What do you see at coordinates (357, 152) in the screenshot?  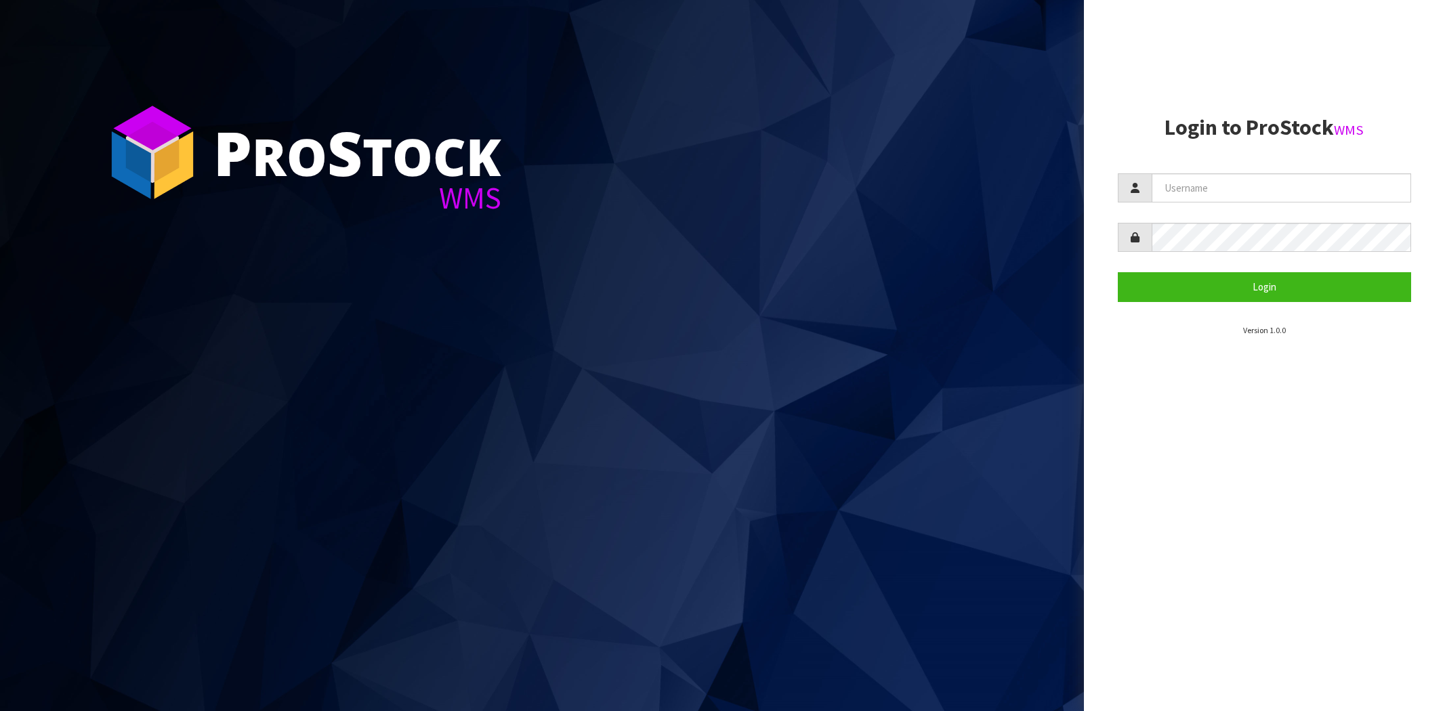 I see `div: ro tock` at bounding box center [357, 152].